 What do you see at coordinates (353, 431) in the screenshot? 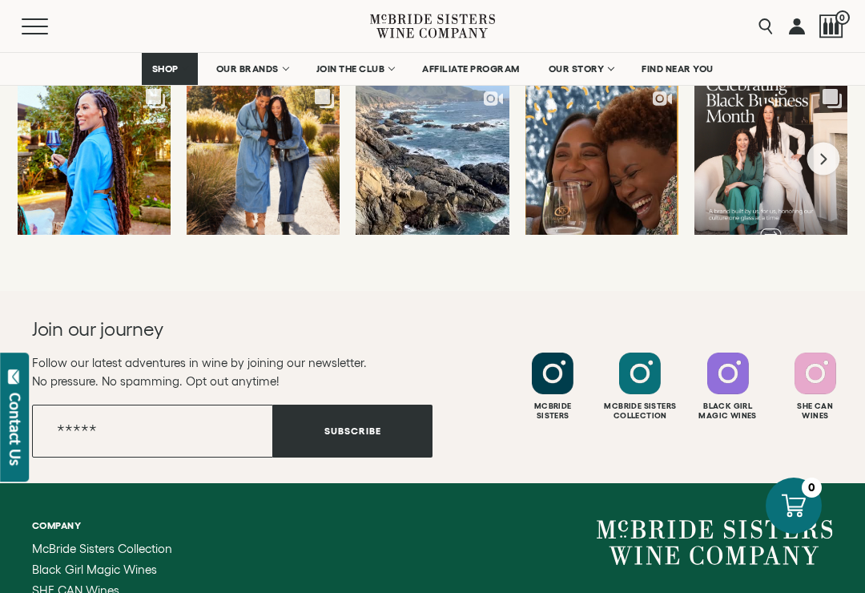
I see `button: Subscribe` at bounding box center [353, 431].